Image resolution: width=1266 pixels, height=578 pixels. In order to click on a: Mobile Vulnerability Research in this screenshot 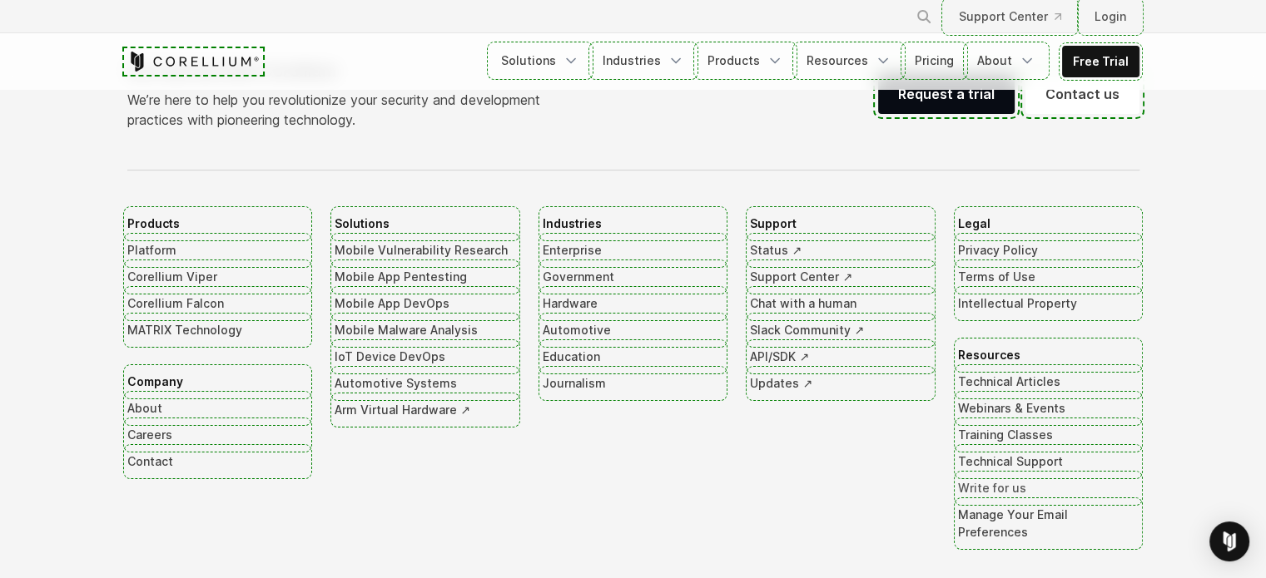, I will do `click(425, 250)`.